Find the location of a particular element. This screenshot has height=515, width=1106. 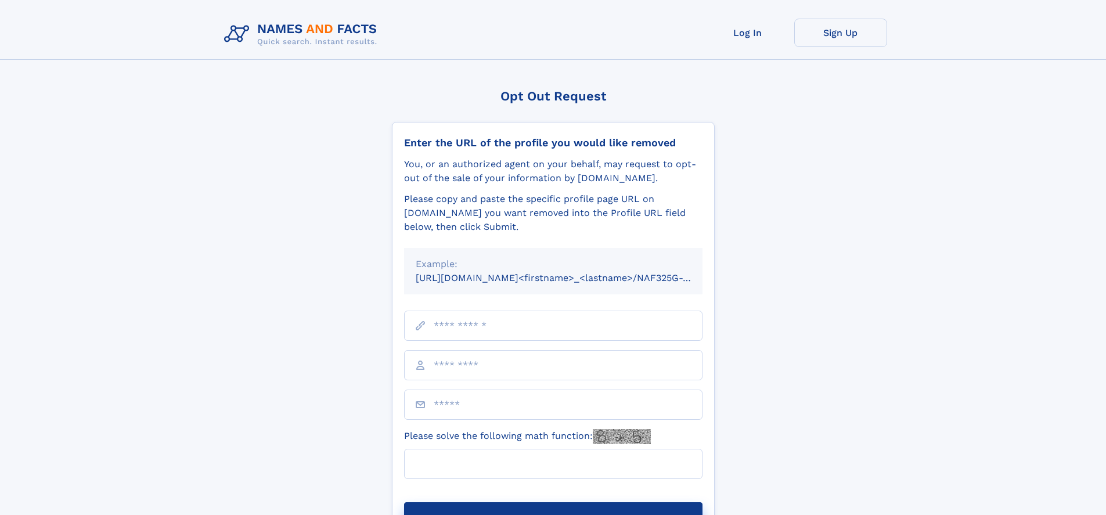

div: You, or an authorized agent on your behalf, may request to opt-out of the sale of your informatio... is located at coordinates (553, 171).